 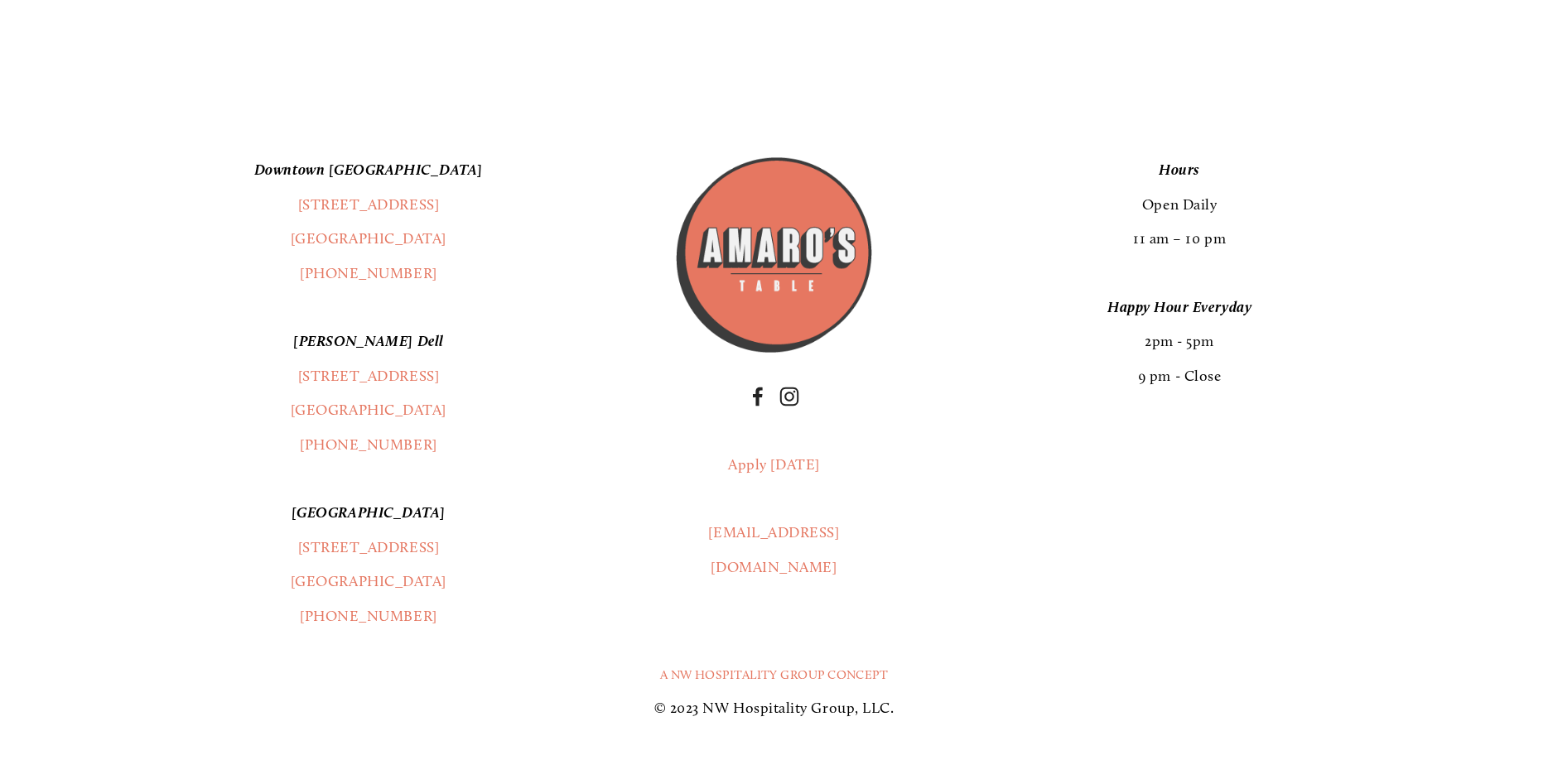 I want to click on a: Facebook, so click(x=758, y=396).